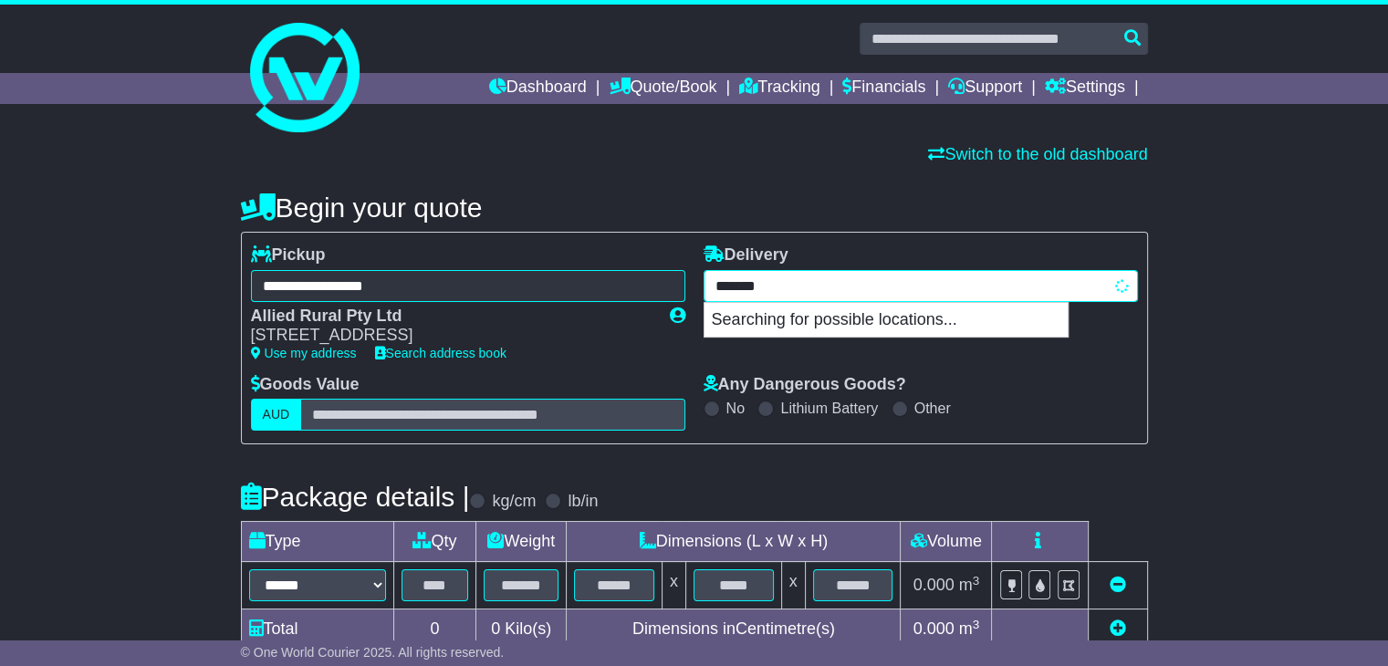 The image size is (1388, 666). Describe the element at coordinates (779, 89) in the screenshot. I see `a: Tracking` at that location.